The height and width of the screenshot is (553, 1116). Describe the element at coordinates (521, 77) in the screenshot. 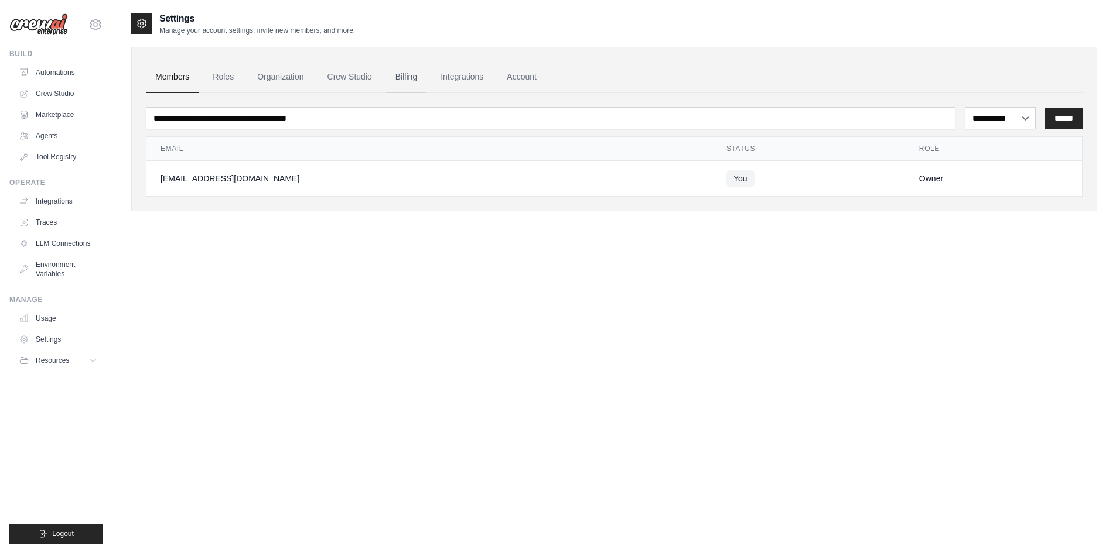

I see `a: Account` at that location.